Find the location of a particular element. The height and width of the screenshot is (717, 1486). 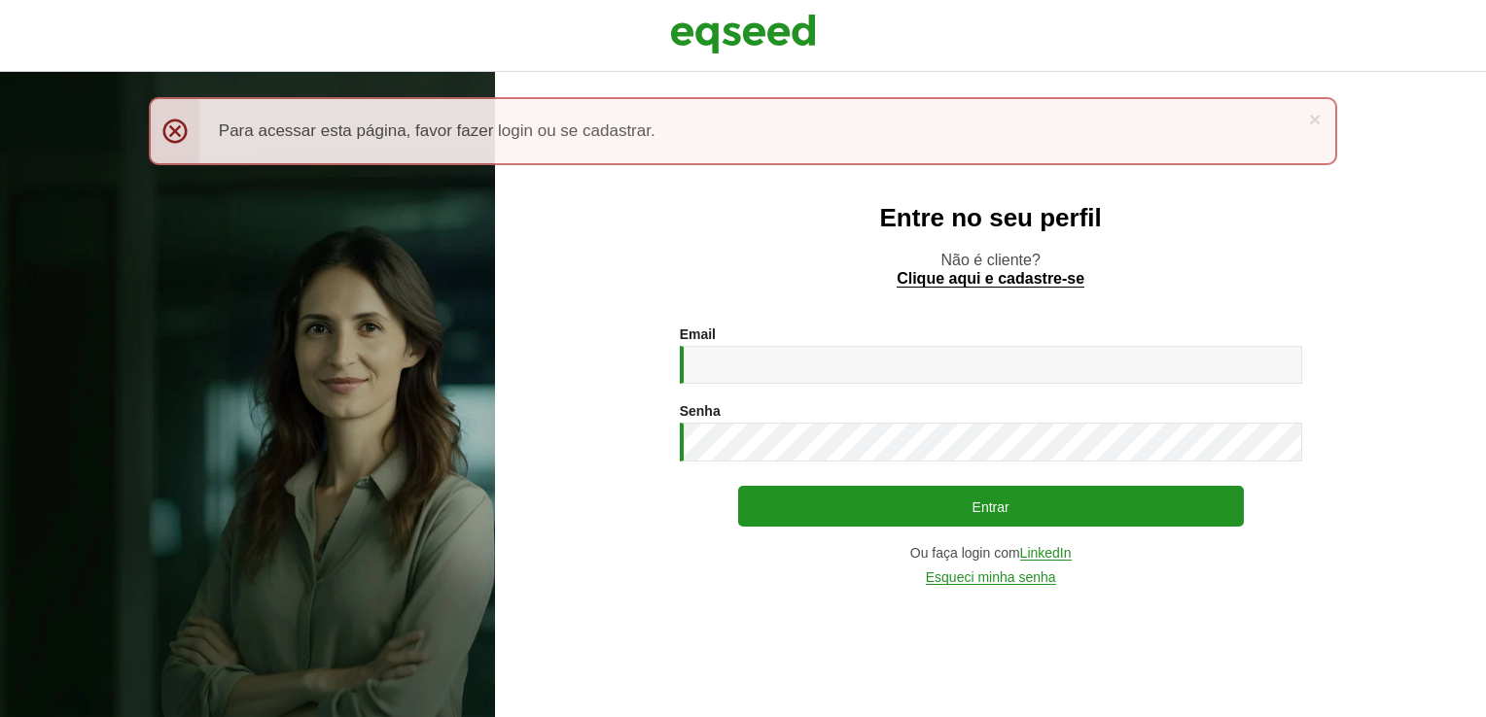

a: LinkedIn is located at coordinates (1045, 553).